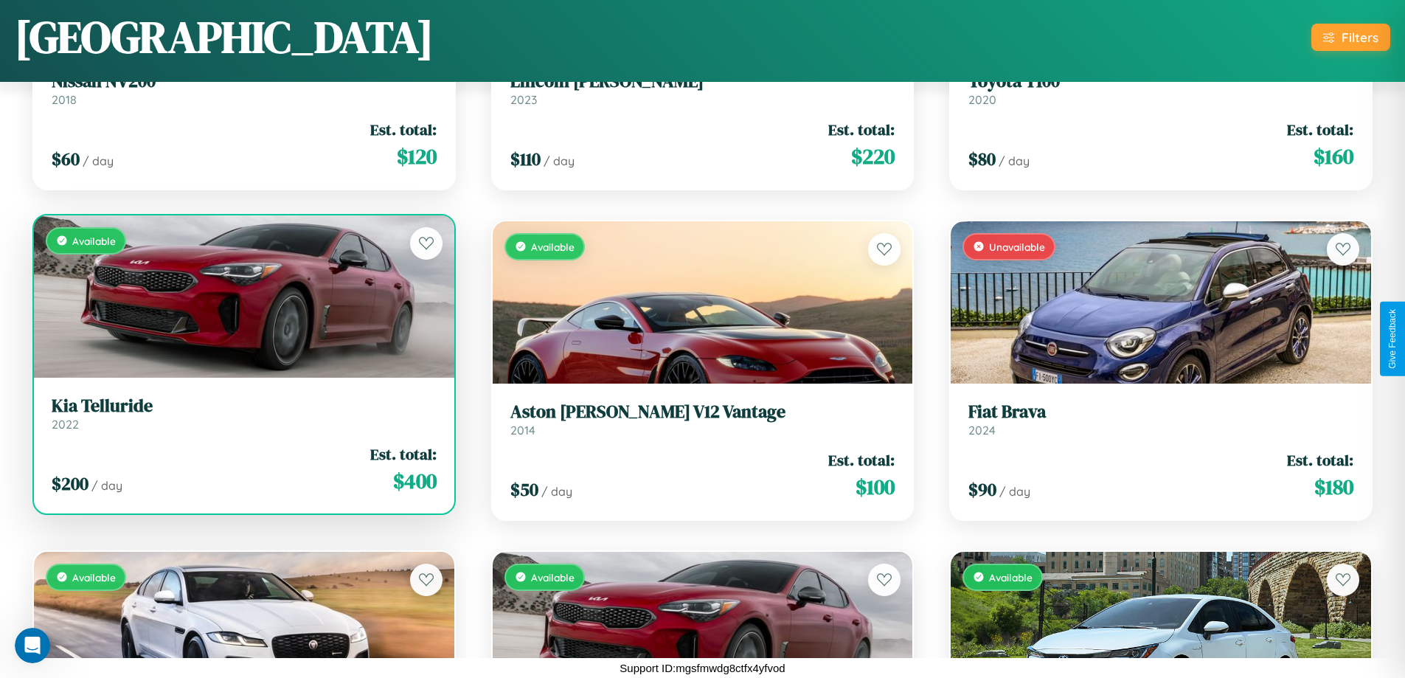  I want to click on span: 2018, so click(64, 100).